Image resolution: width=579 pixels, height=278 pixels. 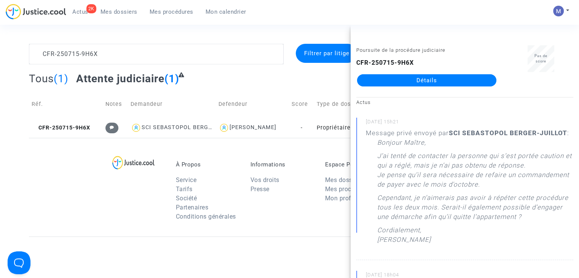 I want to click on td: Réf., so click(x=66, y=104).